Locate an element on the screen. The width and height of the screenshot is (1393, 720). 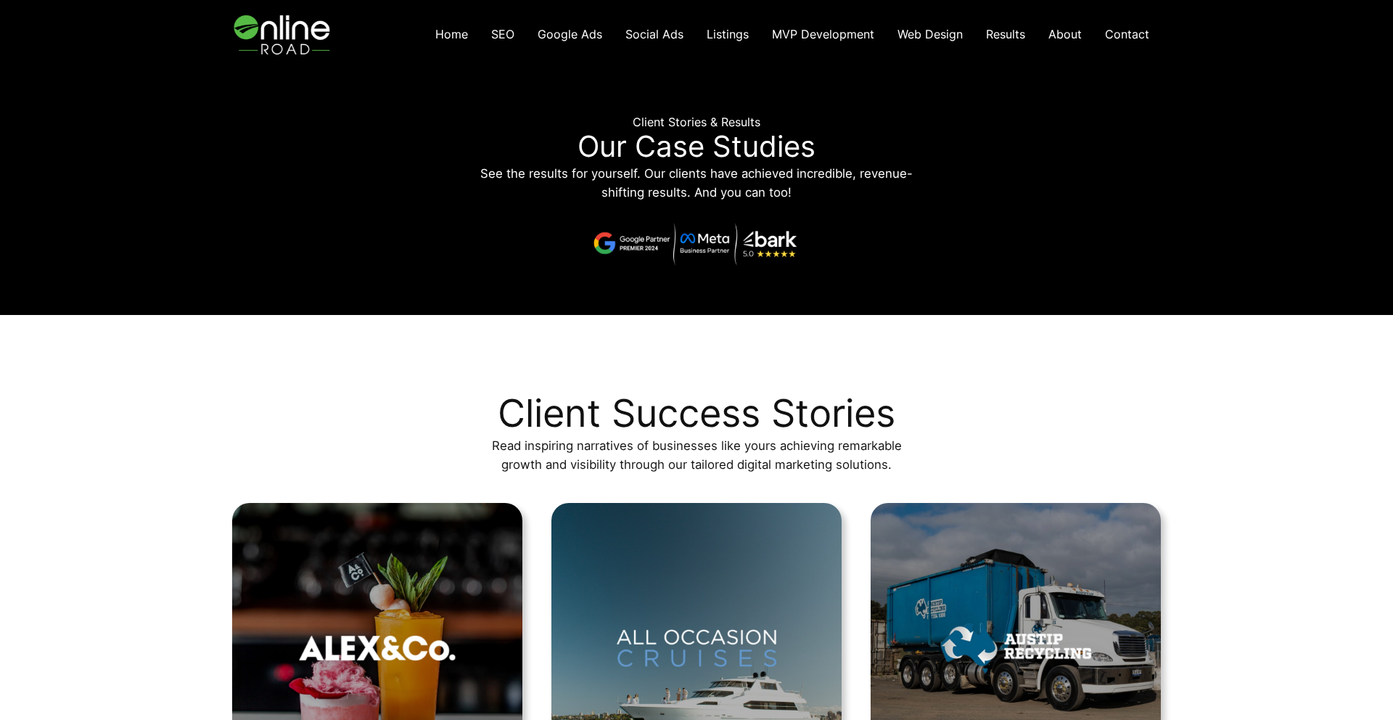
span: MVP Development is located at coordinates (823, 34).